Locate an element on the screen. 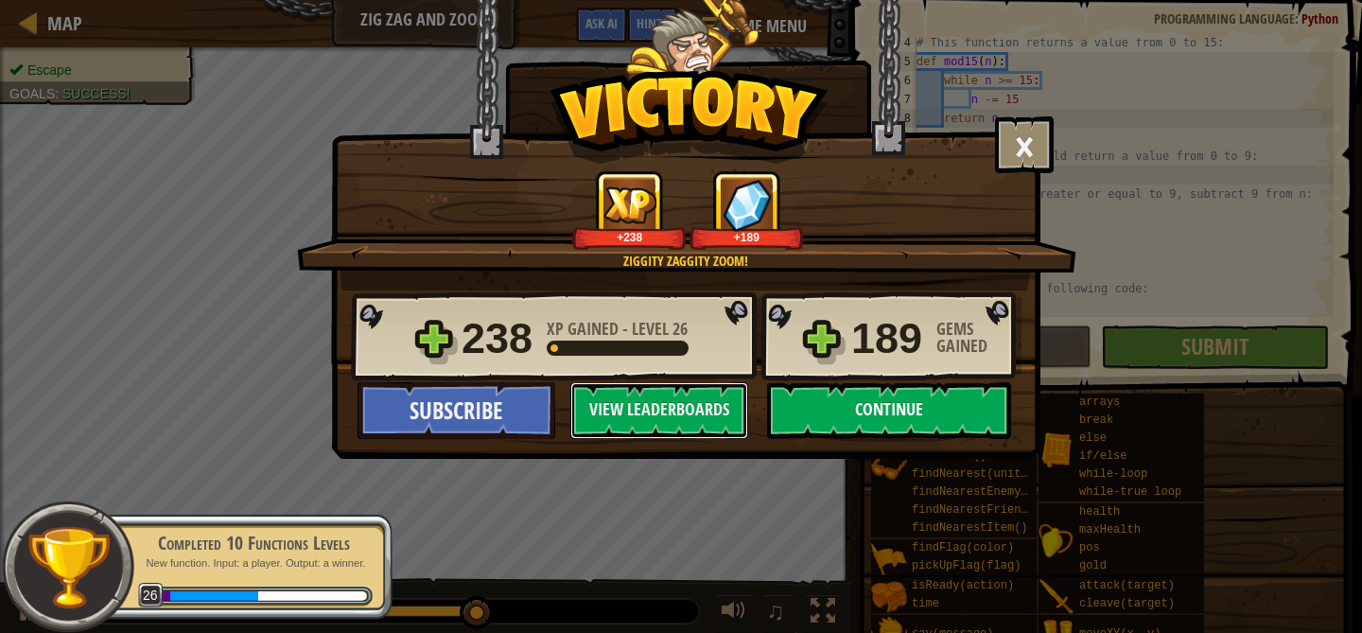 The width and height of the screenshot is (1362, 633). div: +189 is located at coordinates (746, 237).